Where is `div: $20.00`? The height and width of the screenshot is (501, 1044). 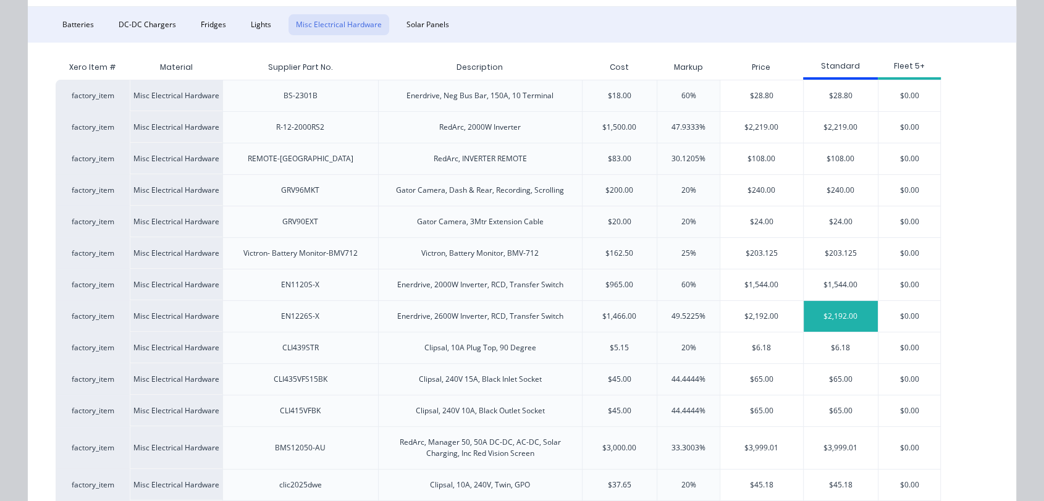
div: $20.00 is located at coordinates (620, 222).